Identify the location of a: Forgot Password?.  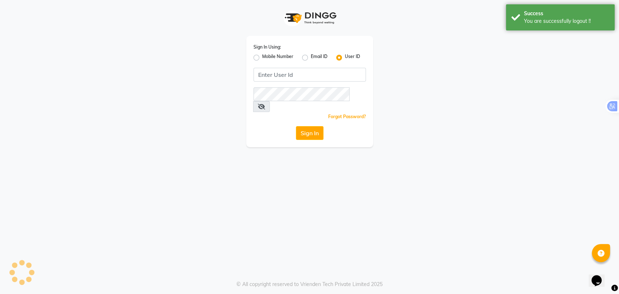
(347, 116).